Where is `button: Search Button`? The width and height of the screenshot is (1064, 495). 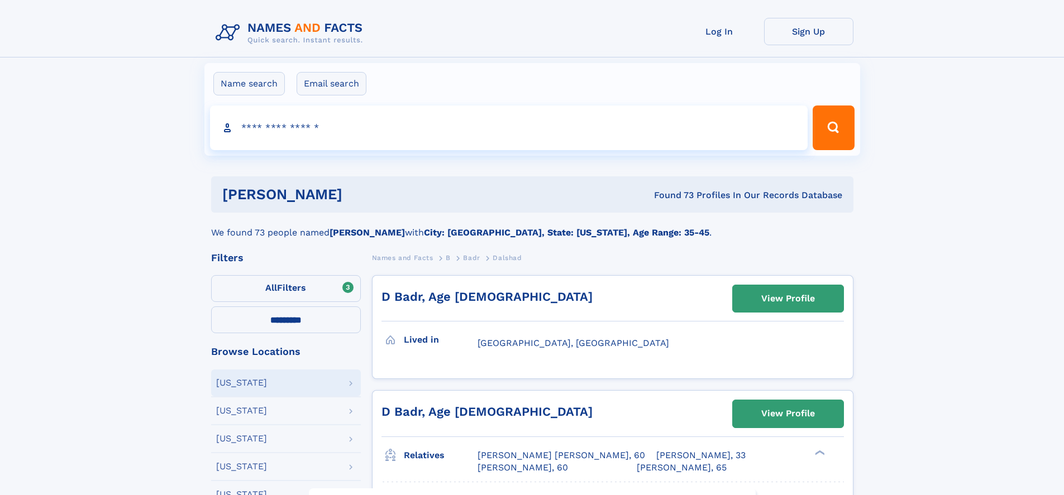 button: Search Button is located at coordinates (833, 128).